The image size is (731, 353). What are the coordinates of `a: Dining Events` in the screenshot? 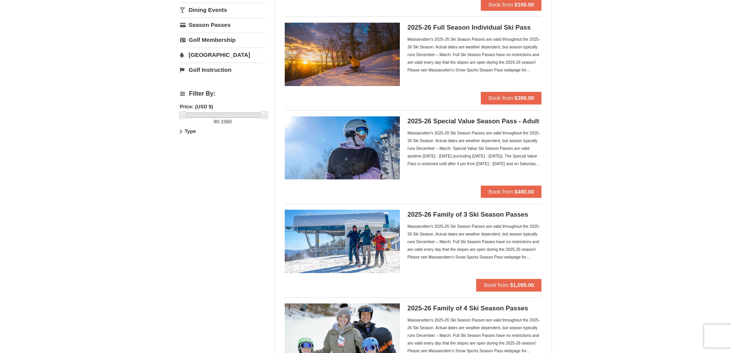 It's located at (223, 10).